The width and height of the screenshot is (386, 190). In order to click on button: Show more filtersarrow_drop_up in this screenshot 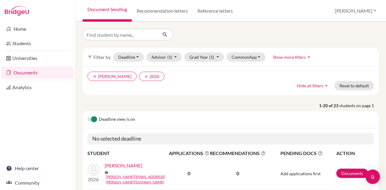, I will do `click(292, 57)`.